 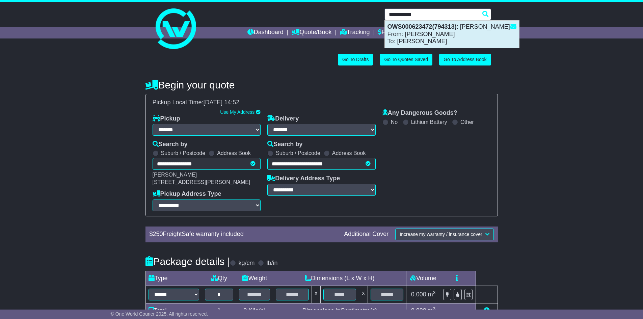 What do you see at coordinates (246, 263) in the screenshot?
I see `label: kg/cm` at bounding box center [246, 263].